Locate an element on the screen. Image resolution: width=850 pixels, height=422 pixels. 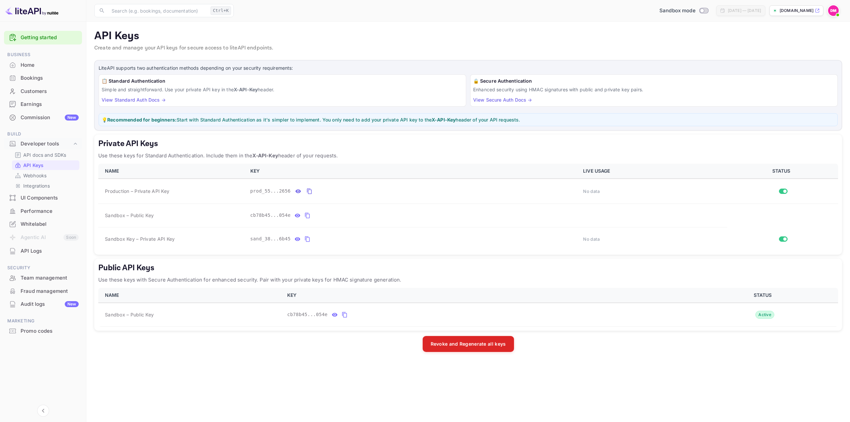
a: API docs and SDKs is located at coordinates (46, 155).